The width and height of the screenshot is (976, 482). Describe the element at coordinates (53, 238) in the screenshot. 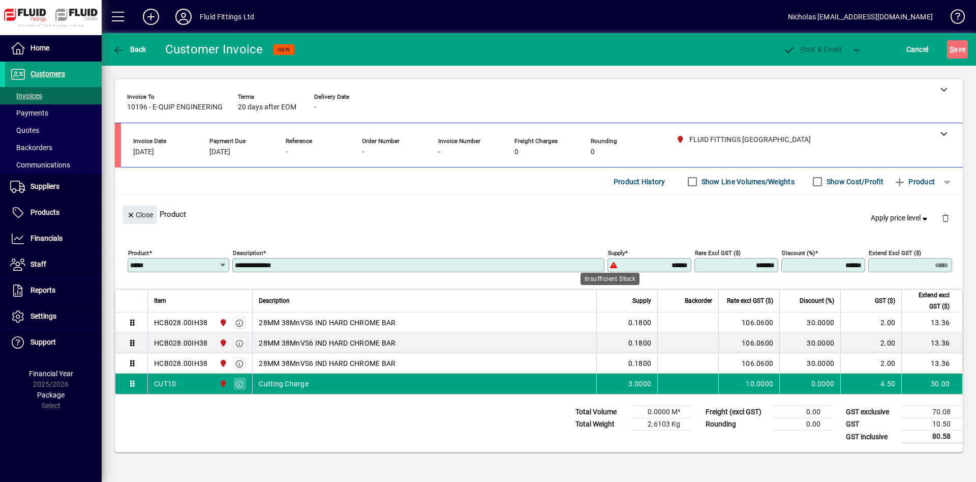

I see `a: Financials` at that location.